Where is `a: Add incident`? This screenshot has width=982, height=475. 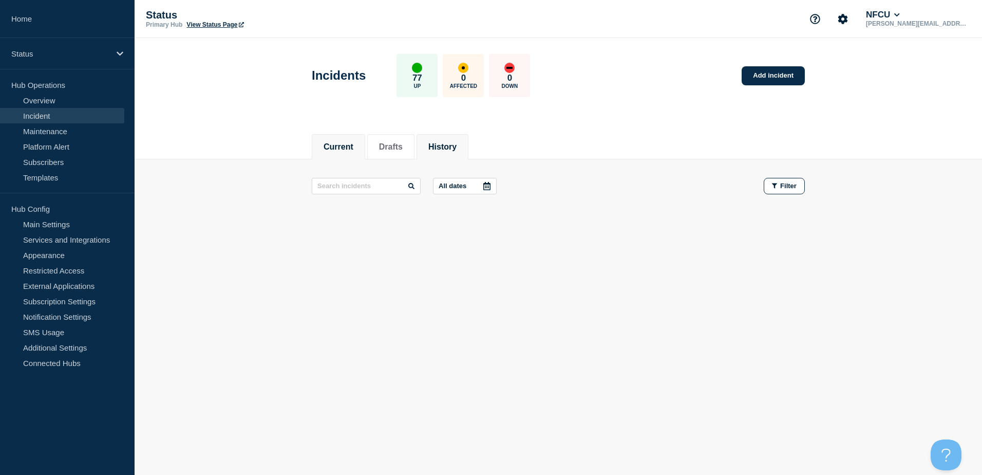 a: Add incident is located at coordinates (773, 75).